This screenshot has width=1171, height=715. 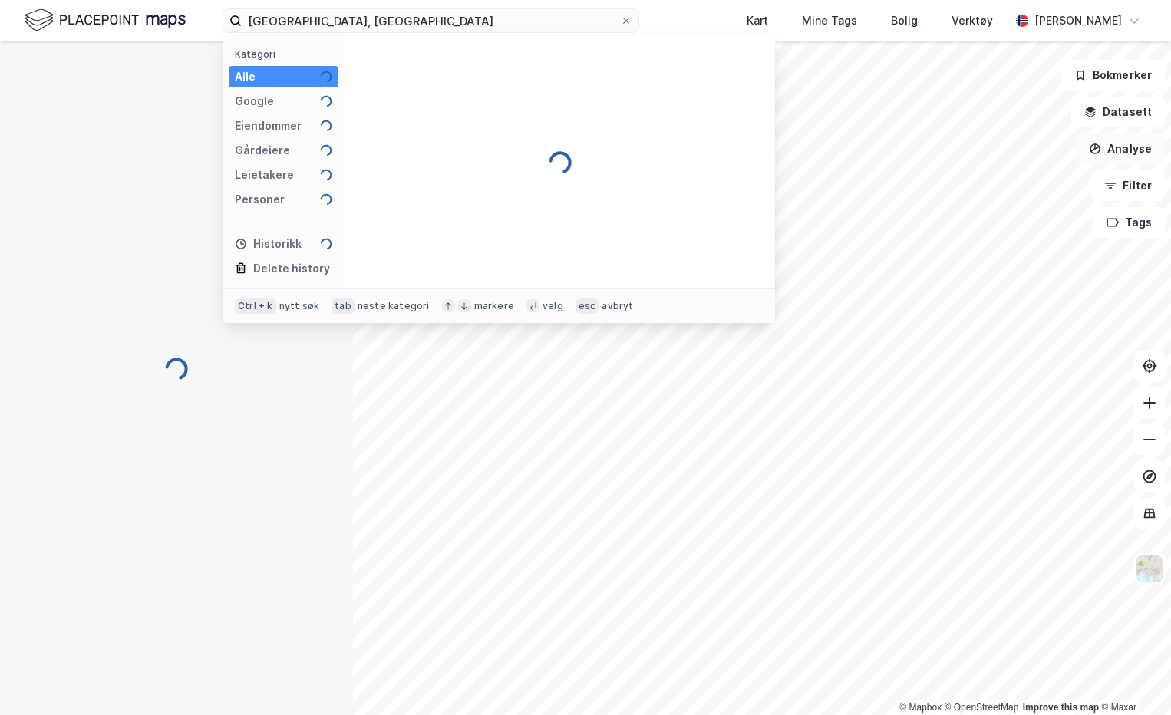 What do you see at coordinates (1150, 569) in the screenshot?
I see `img: Z` at bounding box center [1150, 569].